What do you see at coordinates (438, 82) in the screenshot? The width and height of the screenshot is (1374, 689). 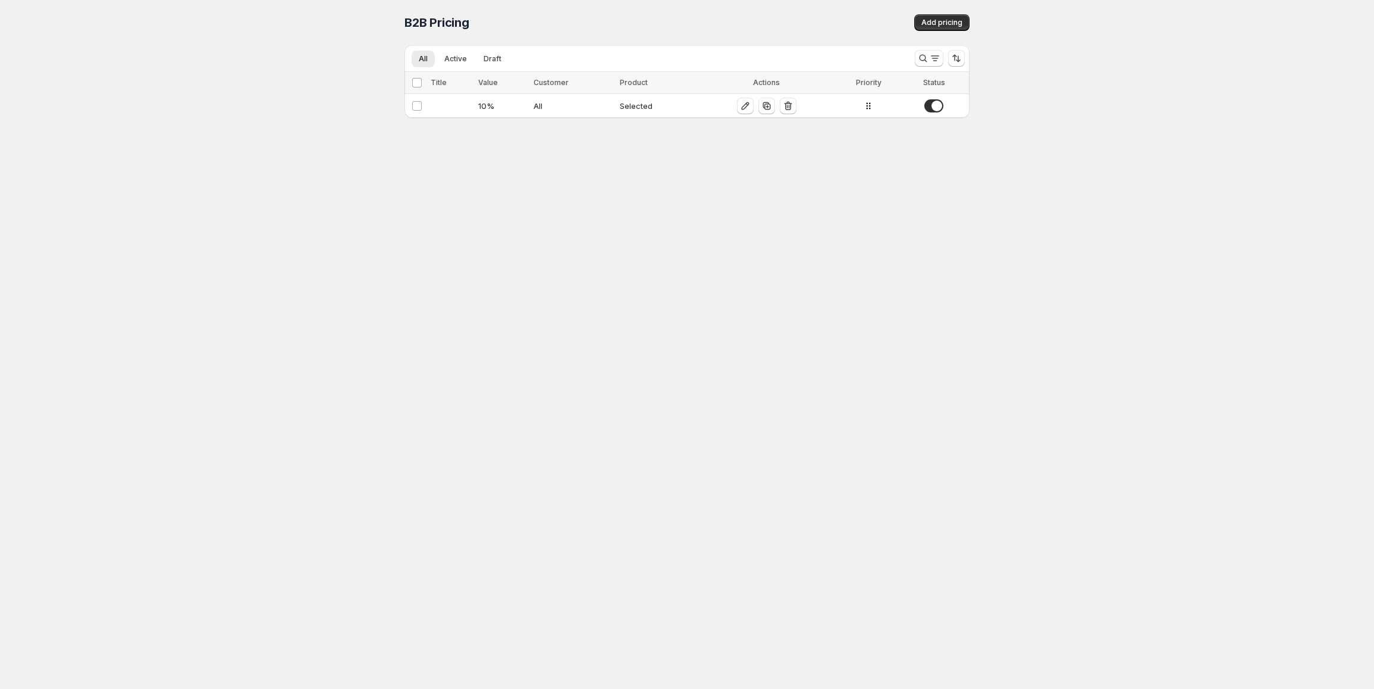 I see `span: Title` at bounding box center [438, 82].